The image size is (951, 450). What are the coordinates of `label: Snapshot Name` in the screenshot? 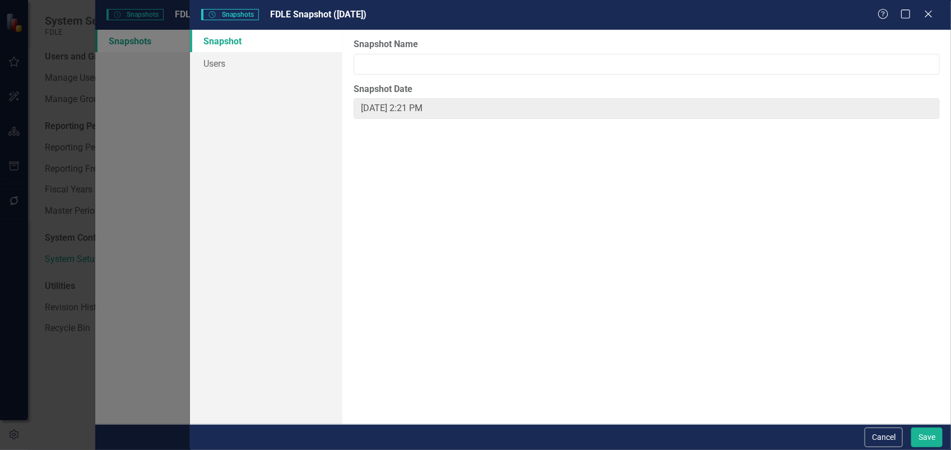 It's located at (647, 44).